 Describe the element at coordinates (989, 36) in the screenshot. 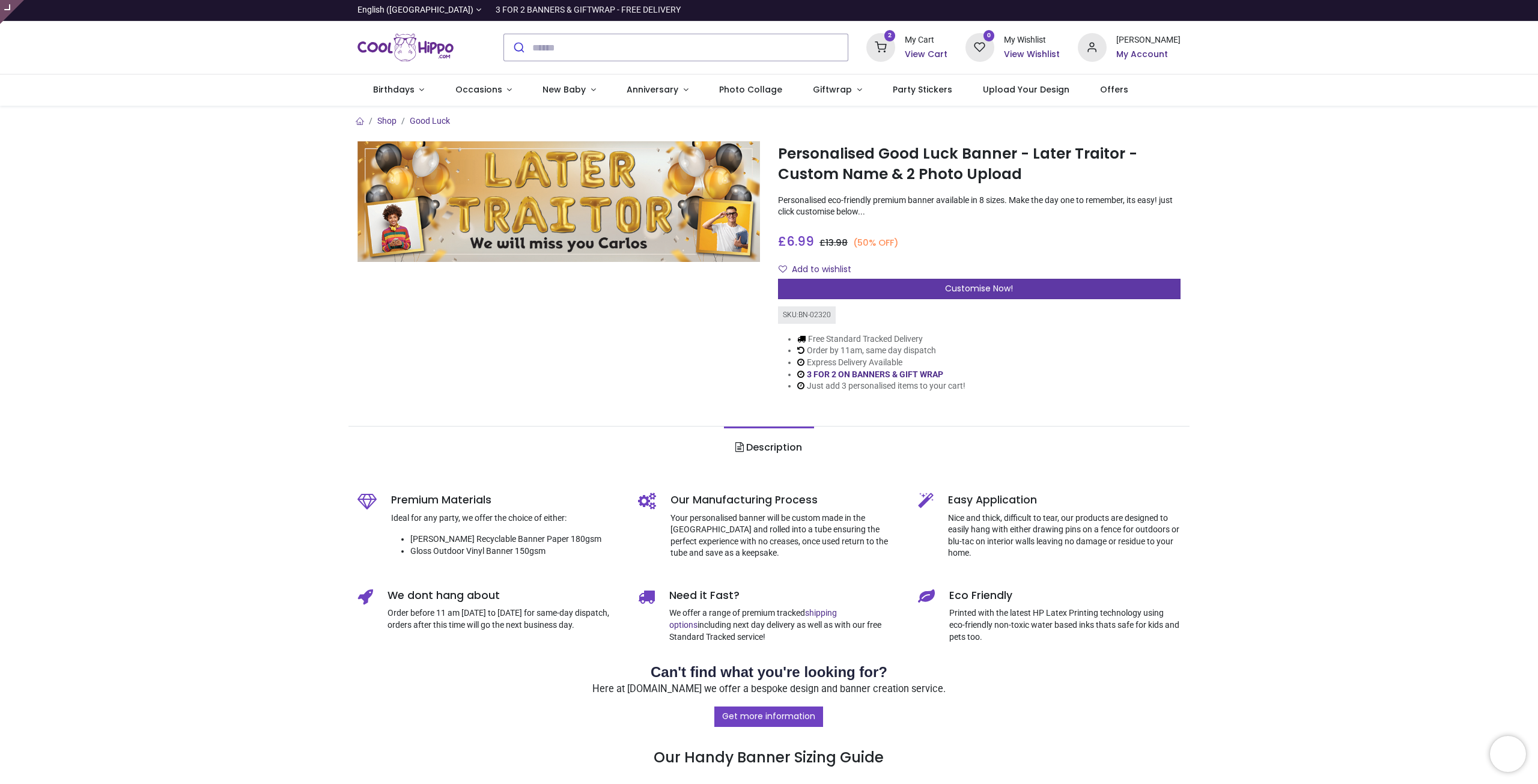

I see `sup: 0` at that location.